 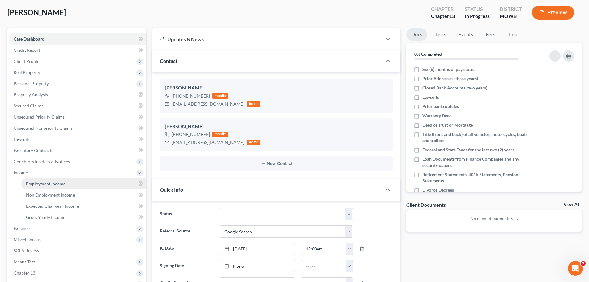 I want to click on span: Secured Claims, so click(x=28, y=105).